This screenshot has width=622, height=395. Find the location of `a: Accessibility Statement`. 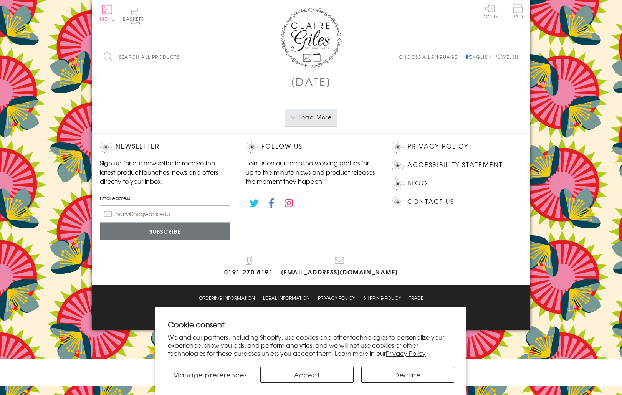

a: Accessibility Statement is located at coordinates (455, 165).